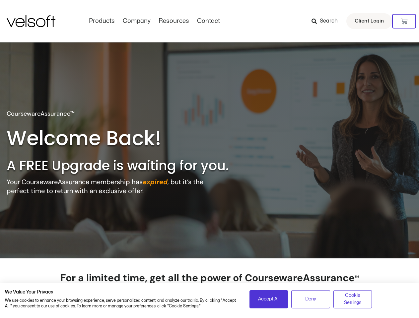 The width and height of the screenshot is (419, 318). I want to click on strong: For a limited time, get all the power of CoursewareAssurance, so click(209, 284).